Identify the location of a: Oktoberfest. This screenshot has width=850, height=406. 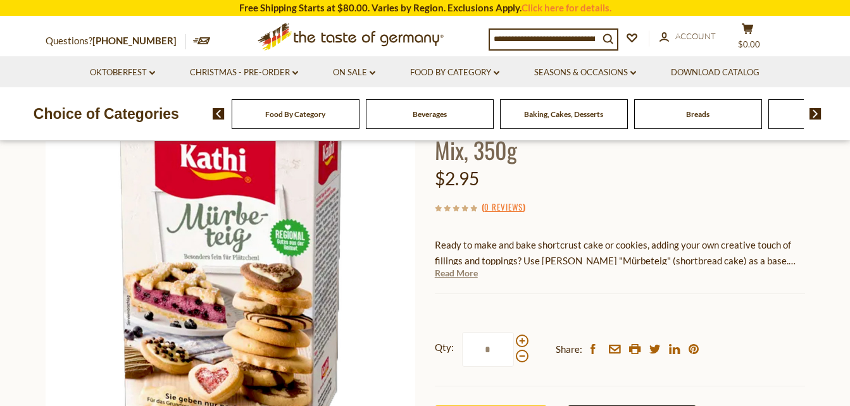
(122, 73).